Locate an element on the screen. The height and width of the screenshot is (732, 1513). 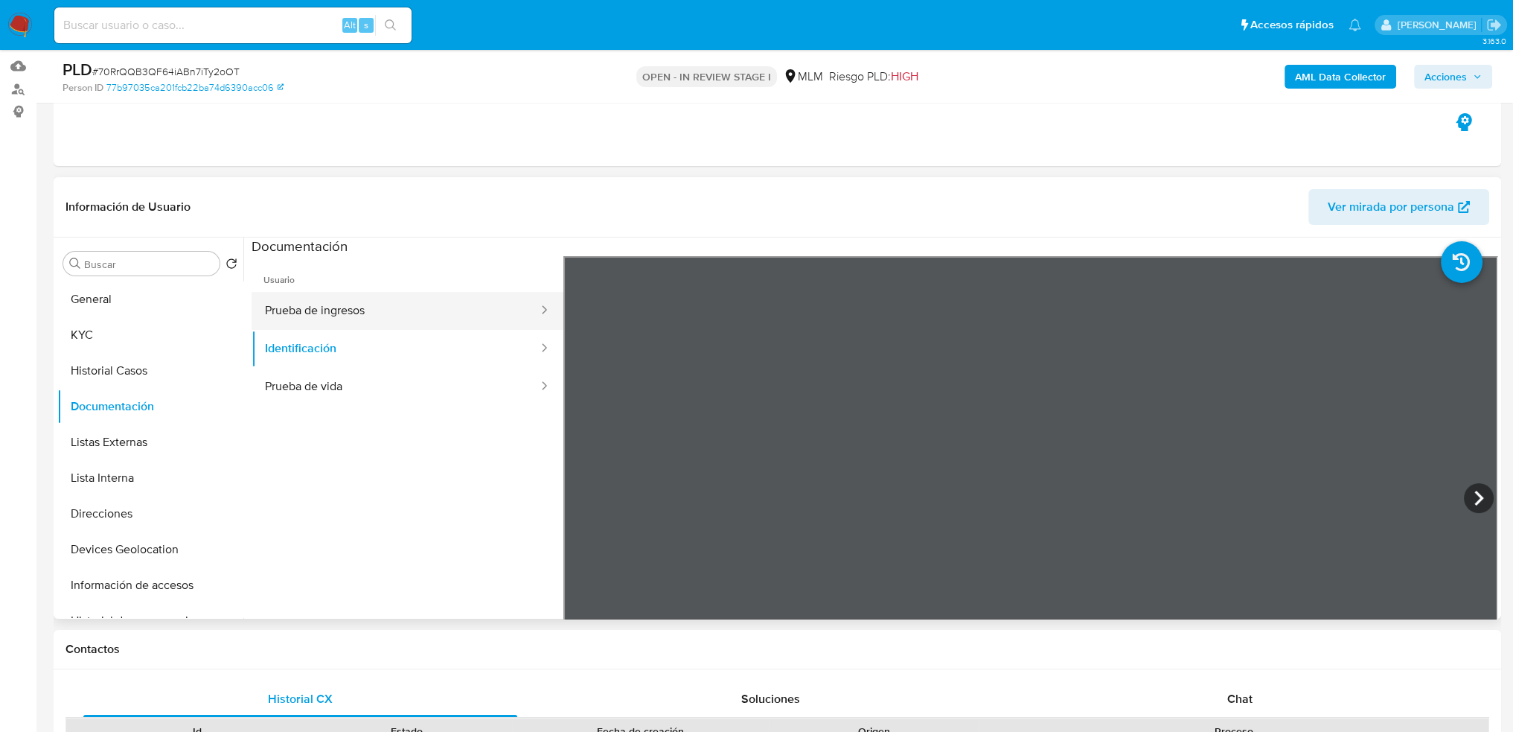
span: Riesgo PLD: is located at coordinates (874, 77).